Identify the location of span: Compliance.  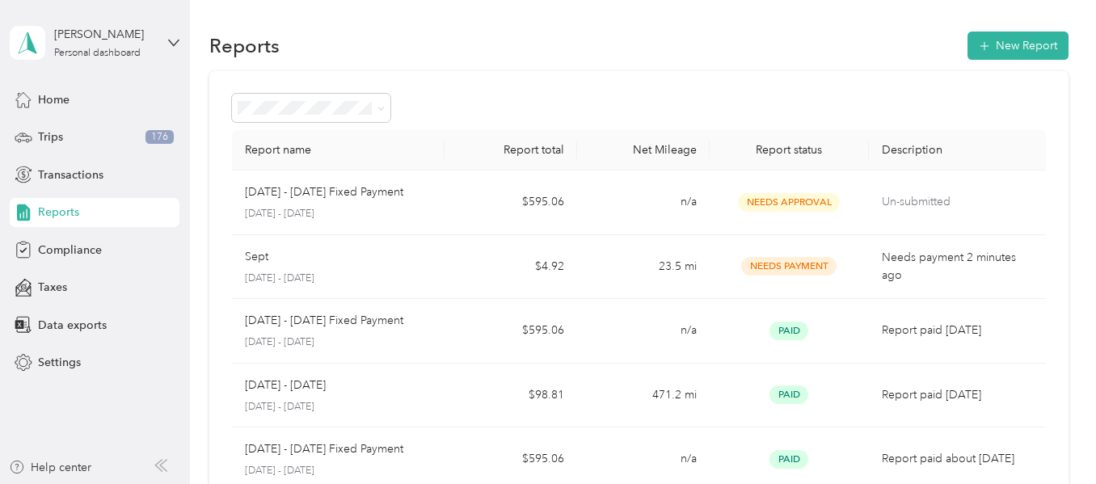
(69, 250).